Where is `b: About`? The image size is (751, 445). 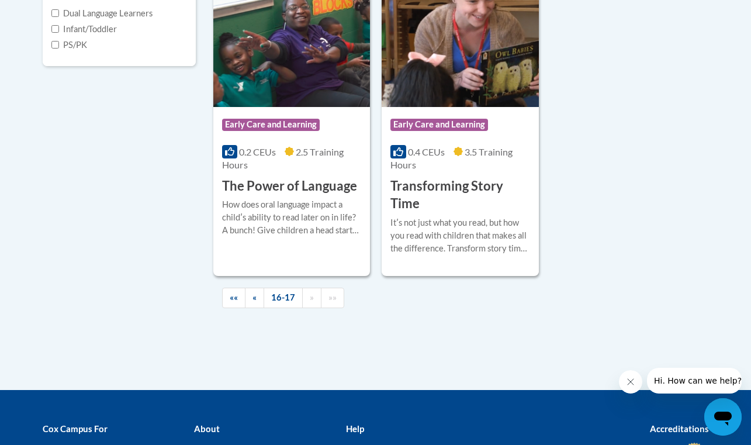
b: About is located at coordinates (207, 428).